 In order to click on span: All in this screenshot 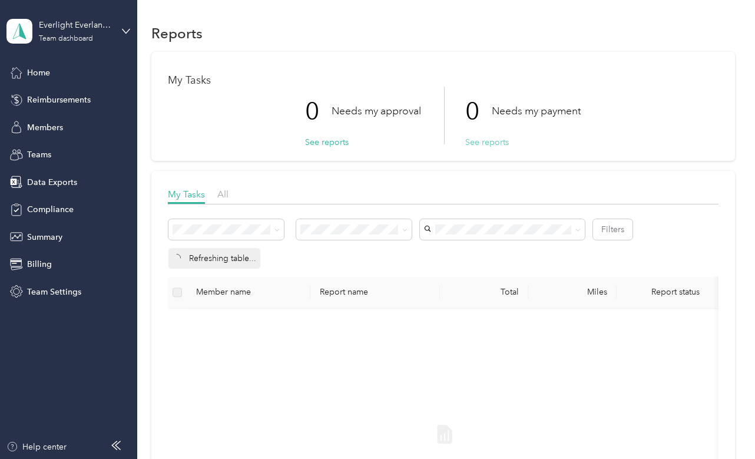, I will do `click(223, 194)`.